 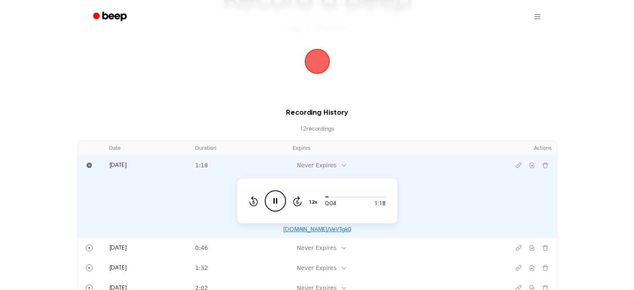 What do you see at coordinates (239, 267) in the screenshot?
I see `td: 1:32` at bounding box center [239, 267].